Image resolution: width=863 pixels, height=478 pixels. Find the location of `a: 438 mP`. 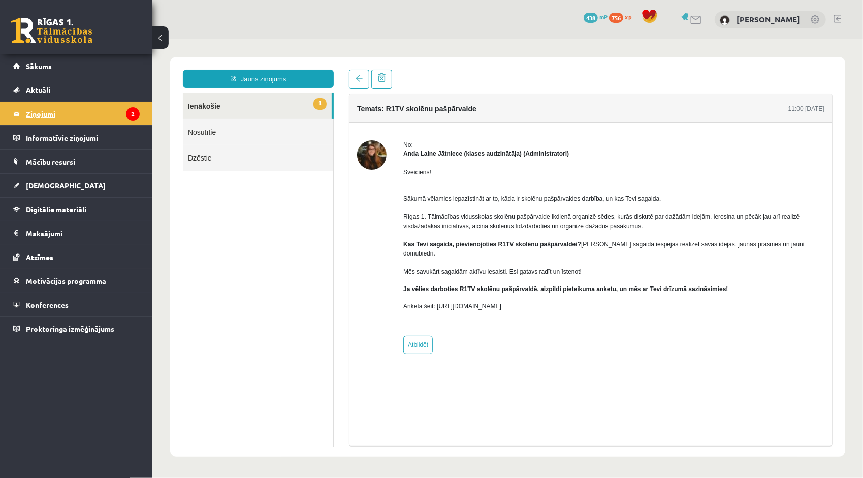

a: 438 mP is located at coordinates (595, 17).